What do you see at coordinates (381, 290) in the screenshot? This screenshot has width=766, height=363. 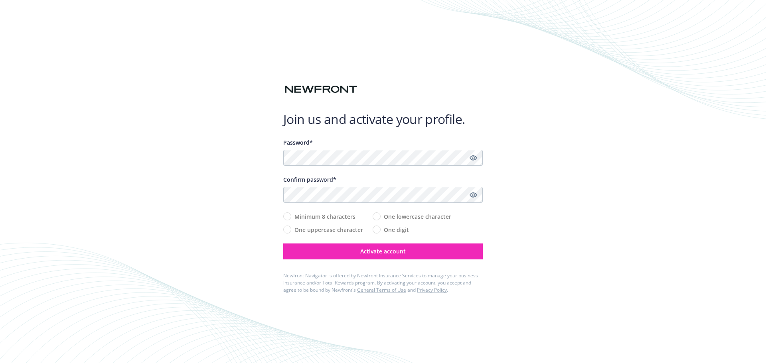 I see `a: General Terms of Use` at bounding box center [381, 290].